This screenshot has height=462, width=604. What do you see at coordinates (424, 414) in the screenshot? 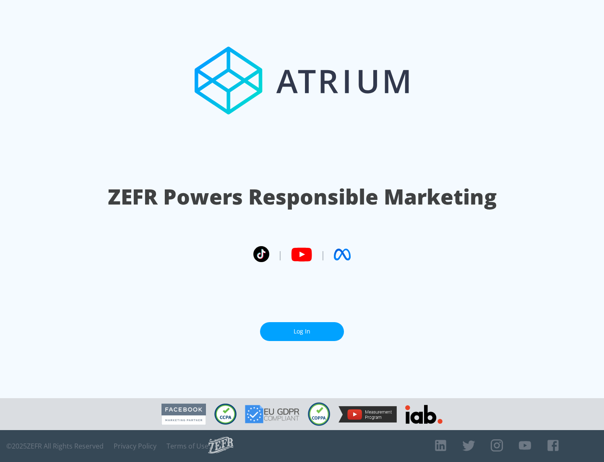
I see `img: IAB` at bounding box center [424, 414].